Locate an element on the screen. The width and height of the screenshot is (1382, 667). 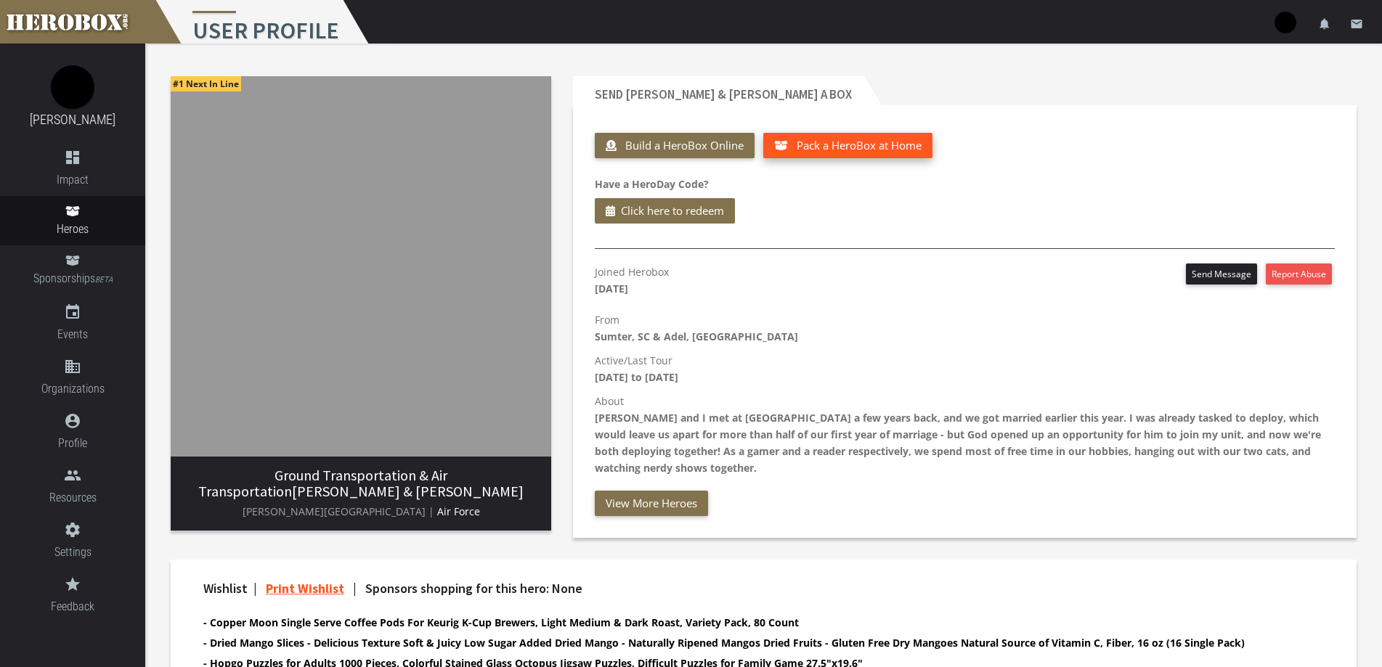
b: - Copper Moon Single Serve Coffee Pods For Keurig K-Cup Brewers, Light Medium & Dark Roast, Varie... is located at coordinates (501, 622).